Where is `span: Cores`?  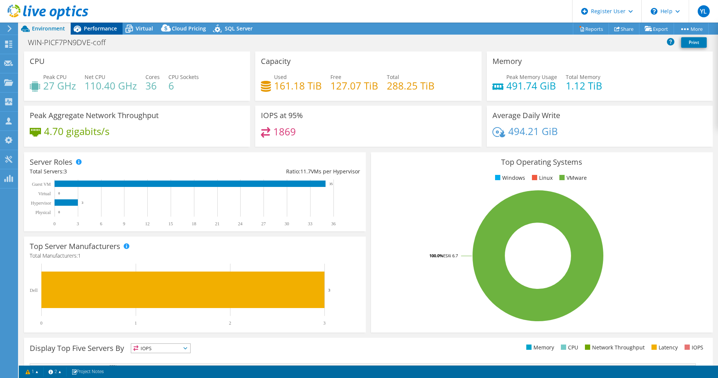 span: Cores is located at coordinates (153, 77).